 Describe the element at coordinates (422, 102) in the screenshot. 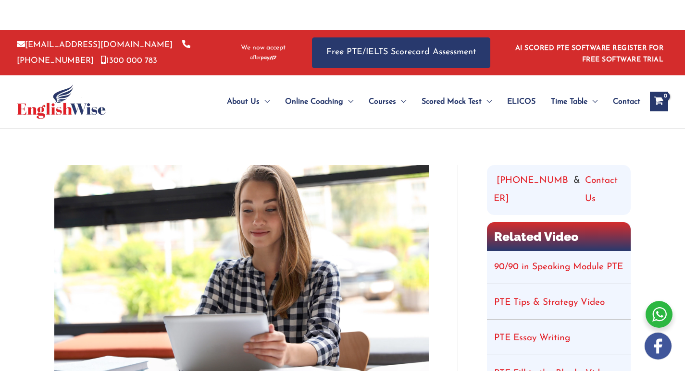

I see `nav: Site Navigation: Main Menu` at that location.